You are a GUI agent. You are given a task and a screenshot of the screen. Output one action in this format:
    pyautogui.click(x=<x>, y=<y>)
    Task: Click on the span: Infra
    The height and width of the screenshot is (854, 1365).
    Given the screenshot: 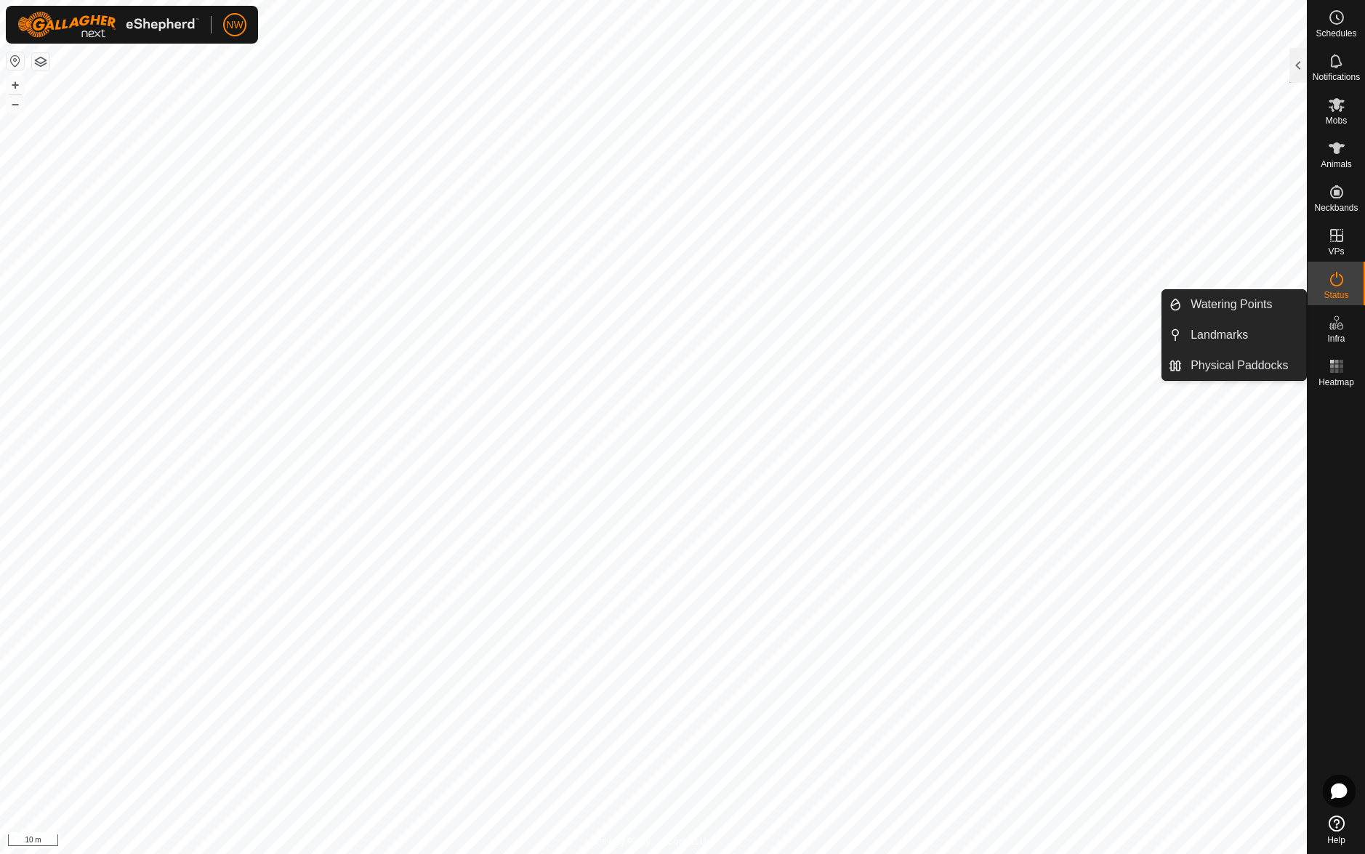 What is the action you would take?
    pyautogui.click(x=1336, y=339)
    